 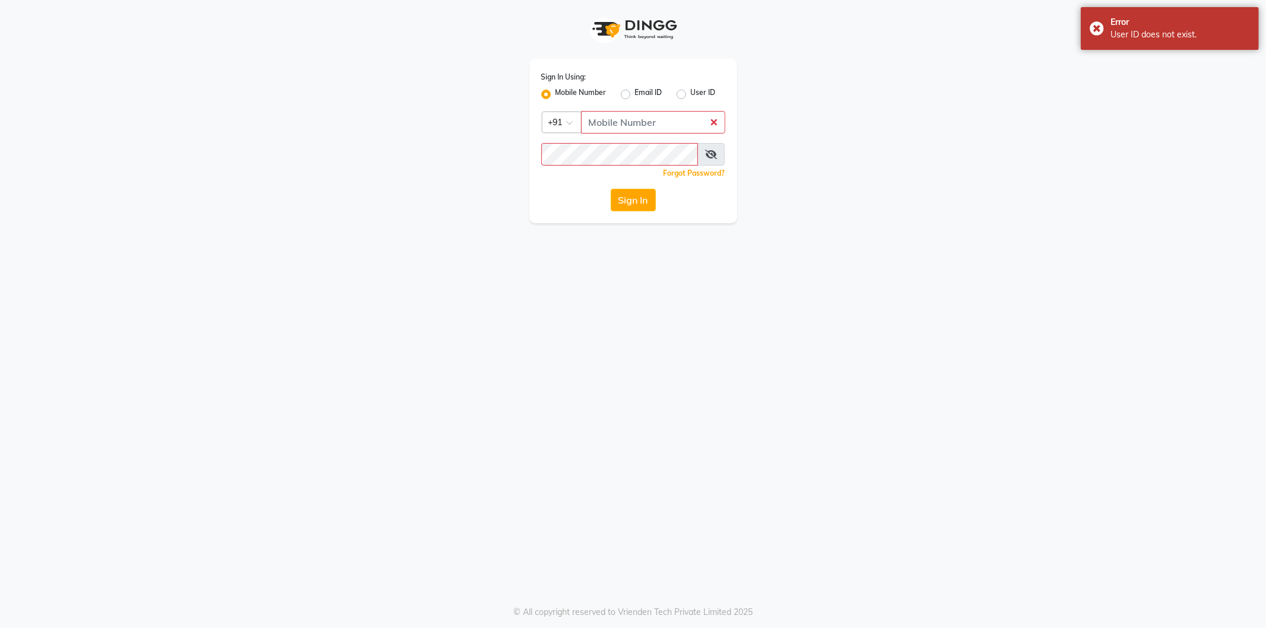 I want to click on div: Error, so click(x=1179, y=22).